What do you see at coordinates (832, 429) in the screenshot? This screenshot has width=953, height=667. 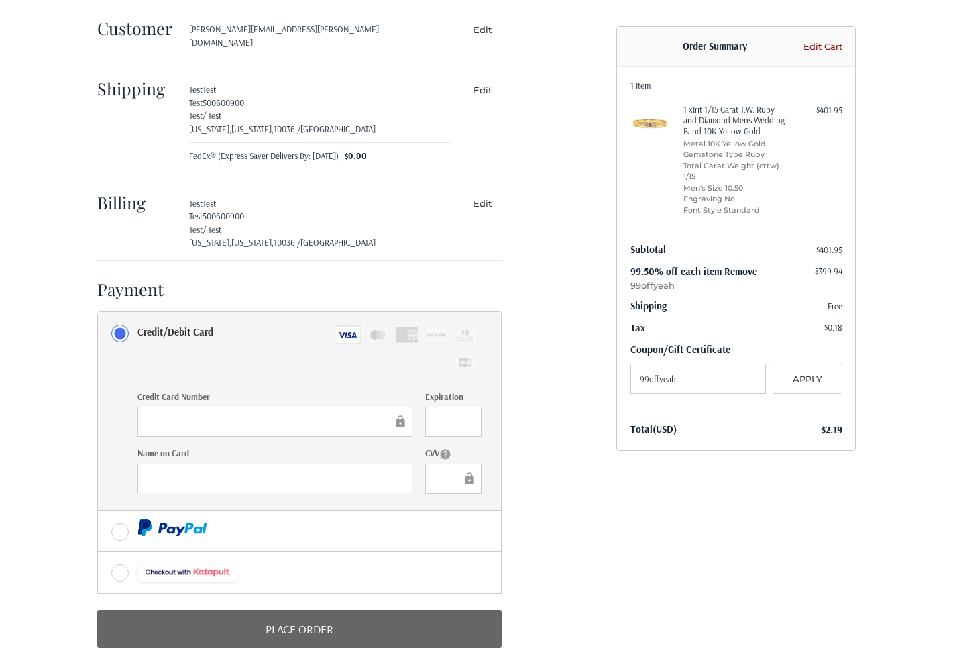 I see `span: $2.19` at bounding box center [832, 429].